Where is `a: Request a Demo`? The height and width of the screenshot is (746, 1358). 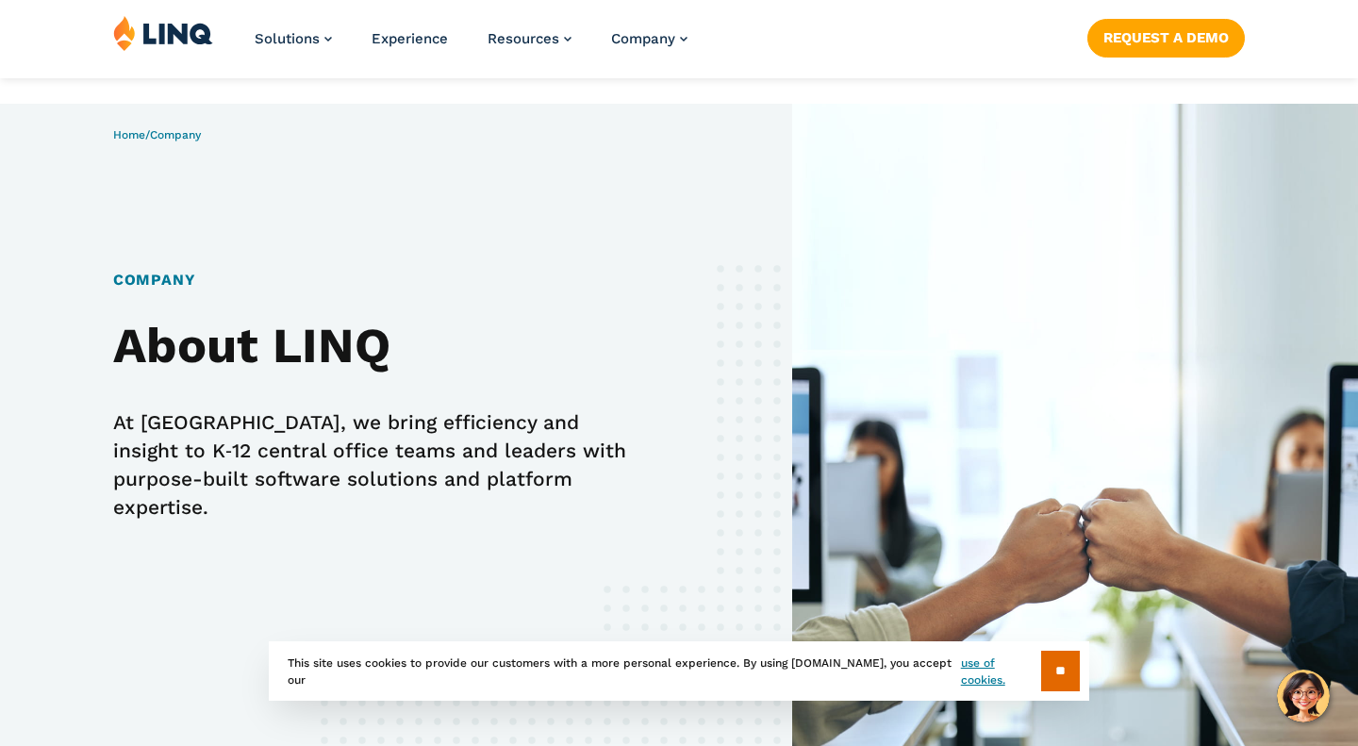
a: Request a Demo is located at coordinates (1166, 38).